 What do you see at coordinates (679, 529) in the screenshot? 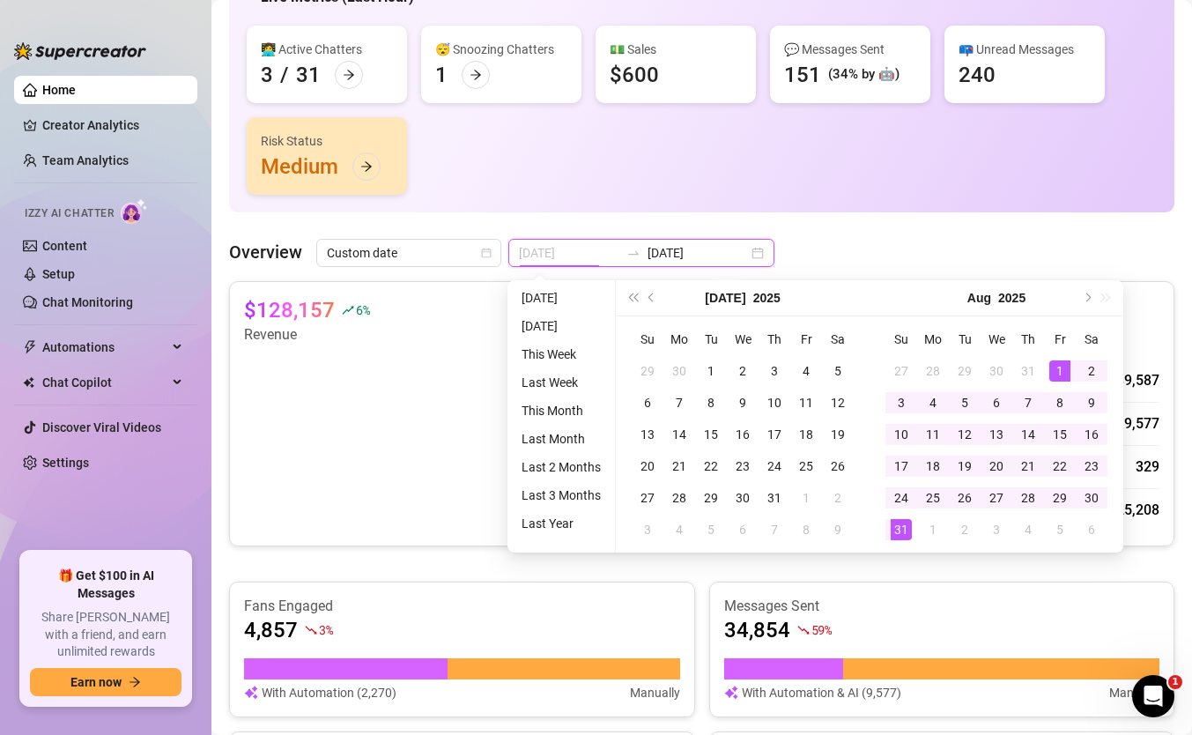
I see `td: 2025-08-04` at bounding box center [679, 529].